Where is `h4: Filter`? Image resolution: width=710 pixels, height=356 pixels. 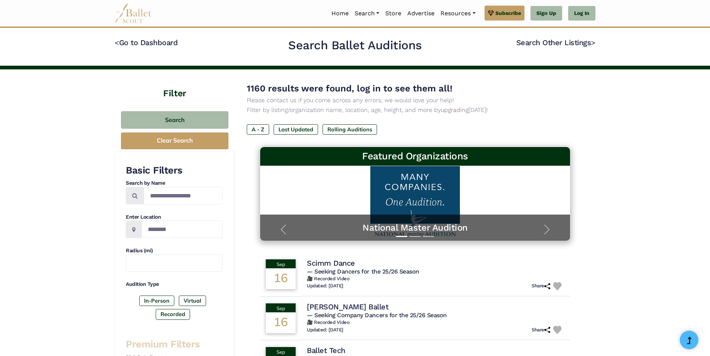 h4: Filter is located at coordinates (175, 85).